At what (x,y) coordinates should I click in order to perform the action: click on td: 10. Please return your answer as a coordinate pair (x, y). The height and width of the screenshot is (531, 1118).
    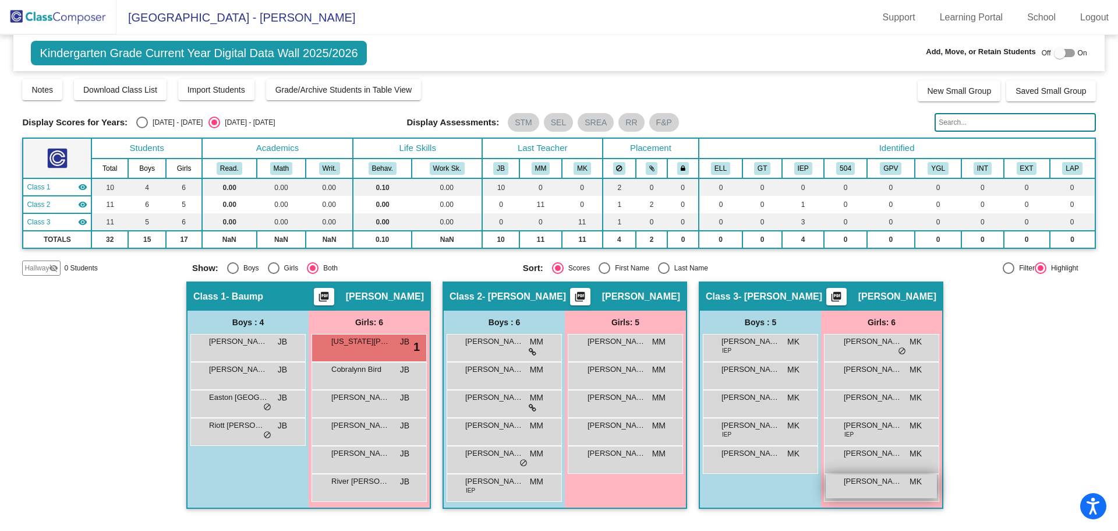
    Looking at the image, I should click on (500, 239).